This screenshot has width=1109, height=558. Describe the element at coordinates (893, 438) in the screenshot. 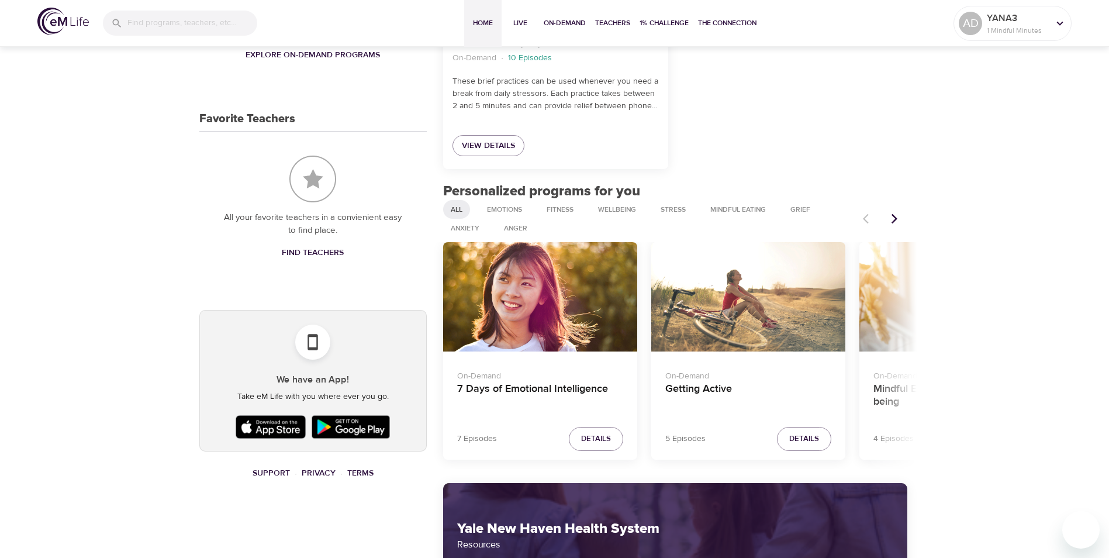

I see `p: 4 Episodes` at that location.